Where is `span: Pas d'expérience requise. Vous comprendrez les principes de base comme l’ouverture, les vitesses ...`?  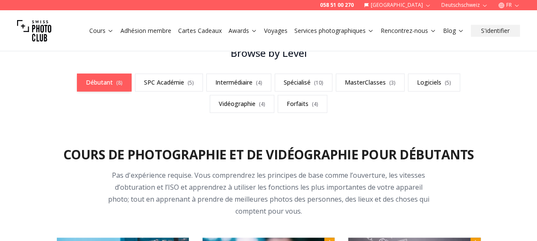
span: Pas d'expérience requise. Vous comprendrez les principes de base comme l’ouverture, les vitesses ... is located at coordinates (269, 193).